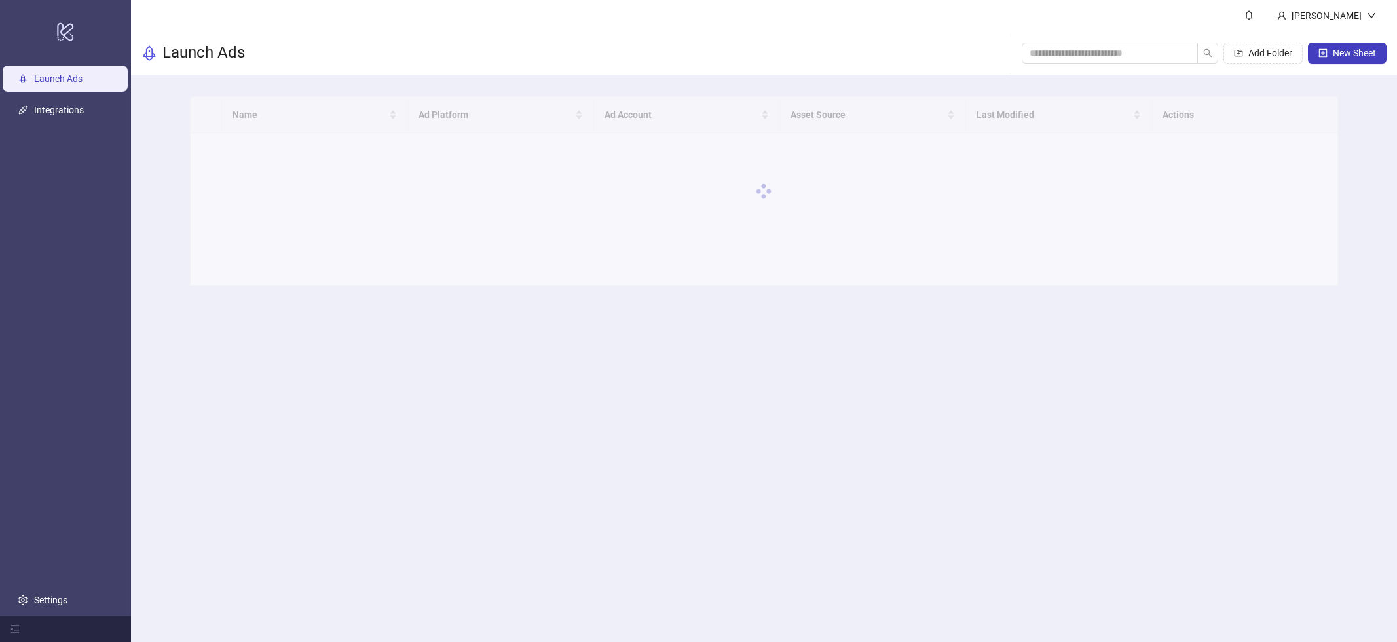 This screenshot has width=1397, height=642. Describe the element at coordinates (1371, 16) in the screenshot. I see `span: down` at that location.